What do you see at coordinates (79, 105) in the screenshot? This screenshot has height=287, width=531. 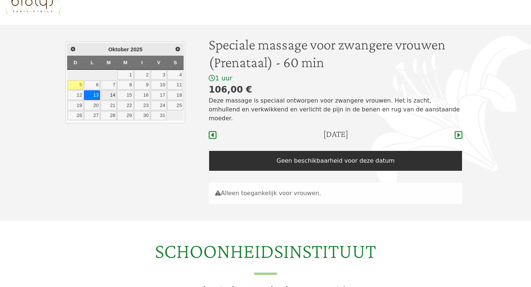 I see `font: 19` at bounding box center [79, 105].